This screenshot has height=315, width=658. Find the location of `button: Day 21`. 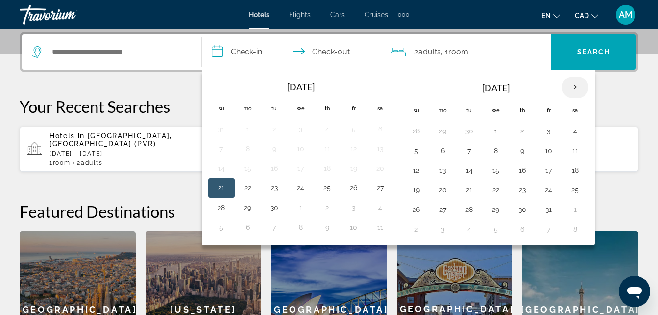

button: Day 21 is located at coordinates (221, 188).